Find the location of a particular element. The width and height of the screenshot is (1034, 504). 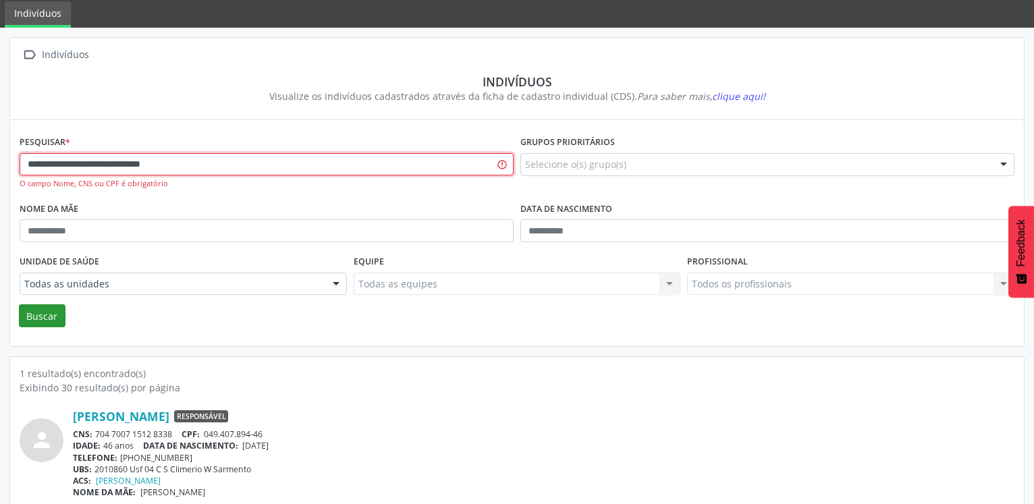

span: UBS: is located at coordinates (82, 469).